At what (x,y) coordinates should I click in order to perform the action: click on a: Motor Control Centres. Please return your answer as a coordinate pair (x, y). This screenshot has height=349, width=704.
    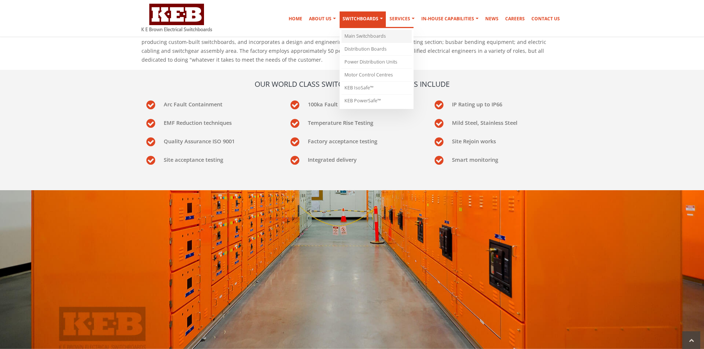
    Looking at the image, I should click on (376, 75).